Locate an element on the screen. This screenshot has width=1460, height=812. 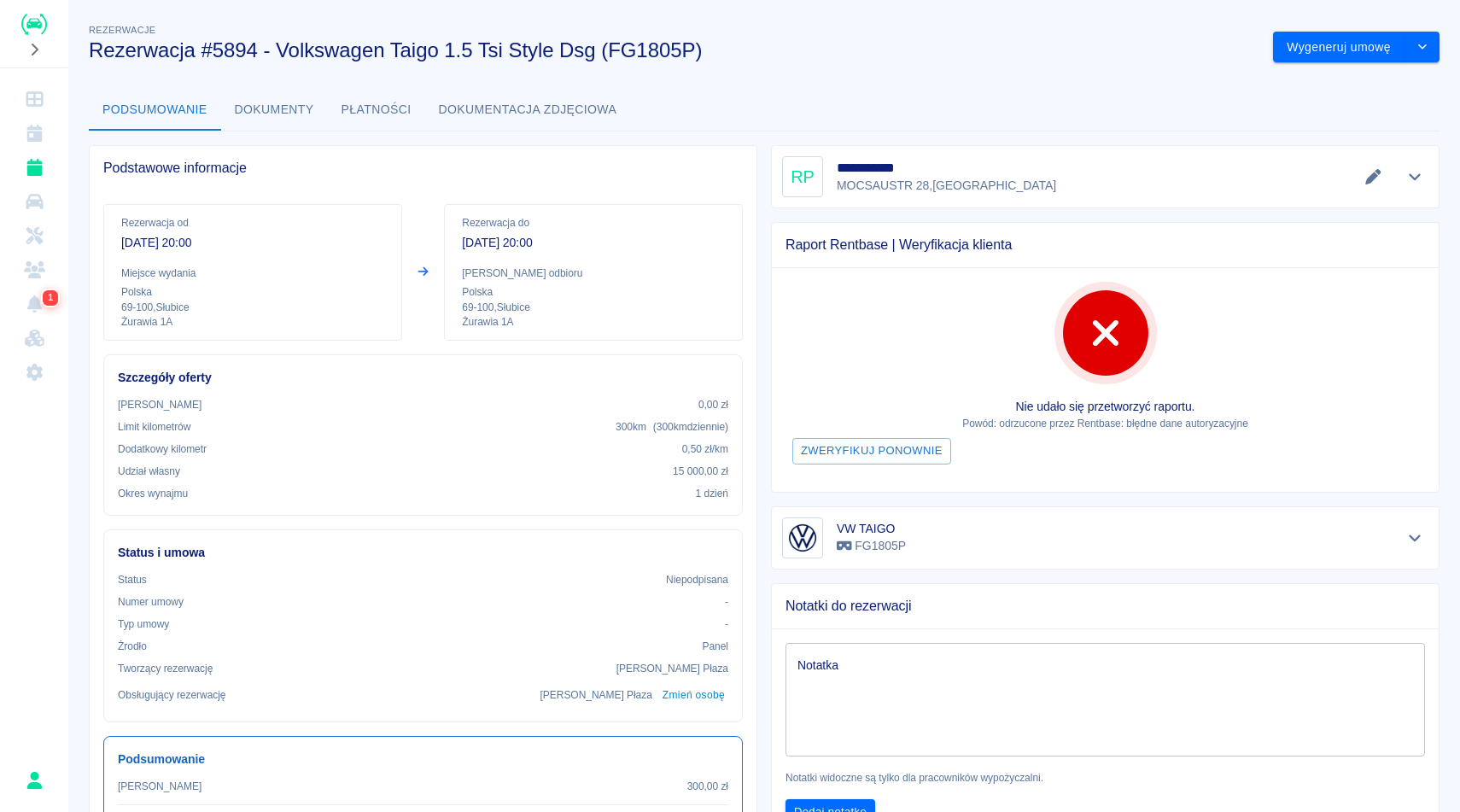
button: Rozwiń nawigację is located at coordinates (34, 50).